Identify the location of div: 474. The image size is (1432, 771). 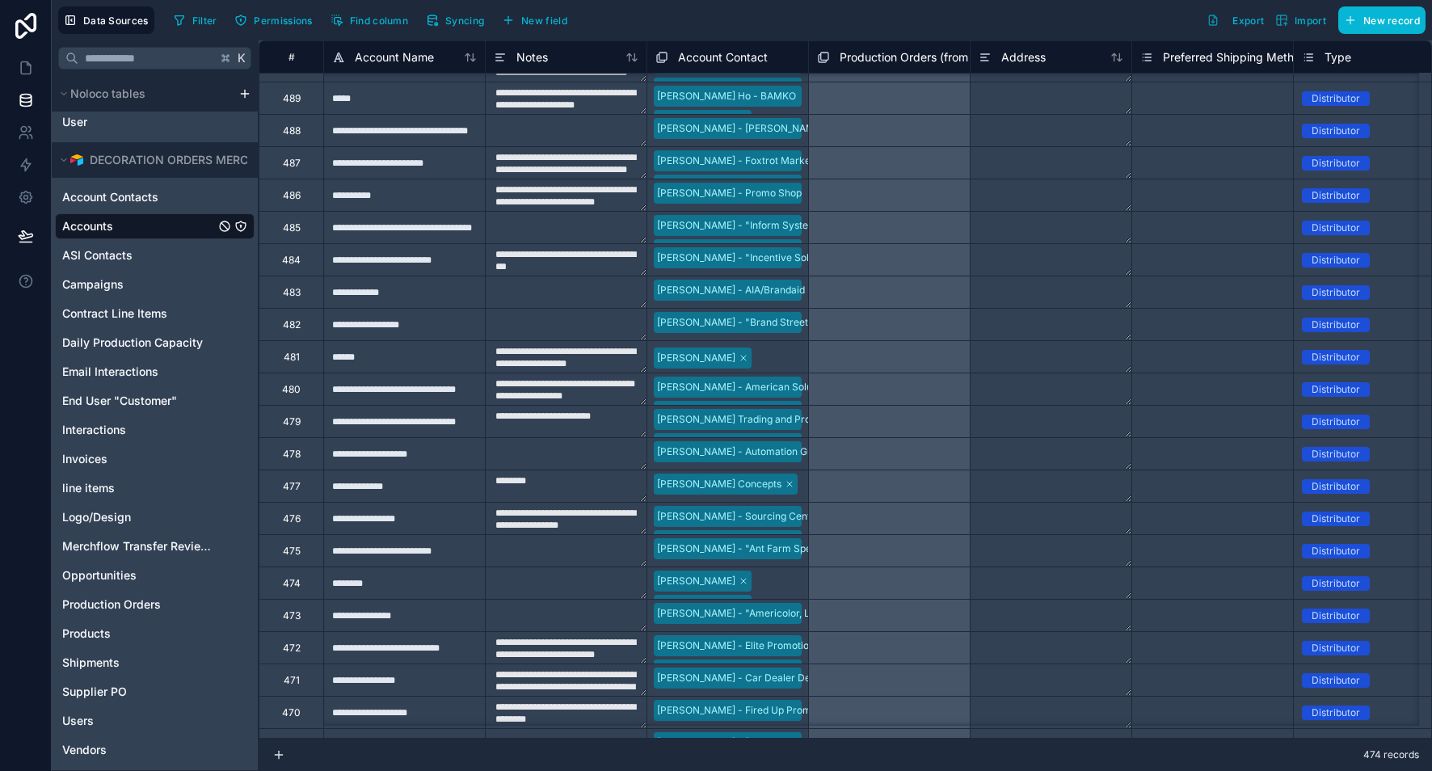
(292, 584).